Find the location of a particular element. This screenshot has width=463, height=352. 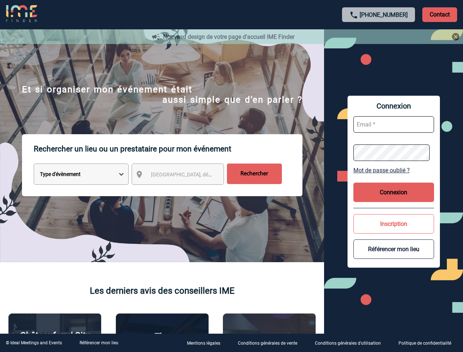

p: Mentions légales is located at coordinates (203, 343).